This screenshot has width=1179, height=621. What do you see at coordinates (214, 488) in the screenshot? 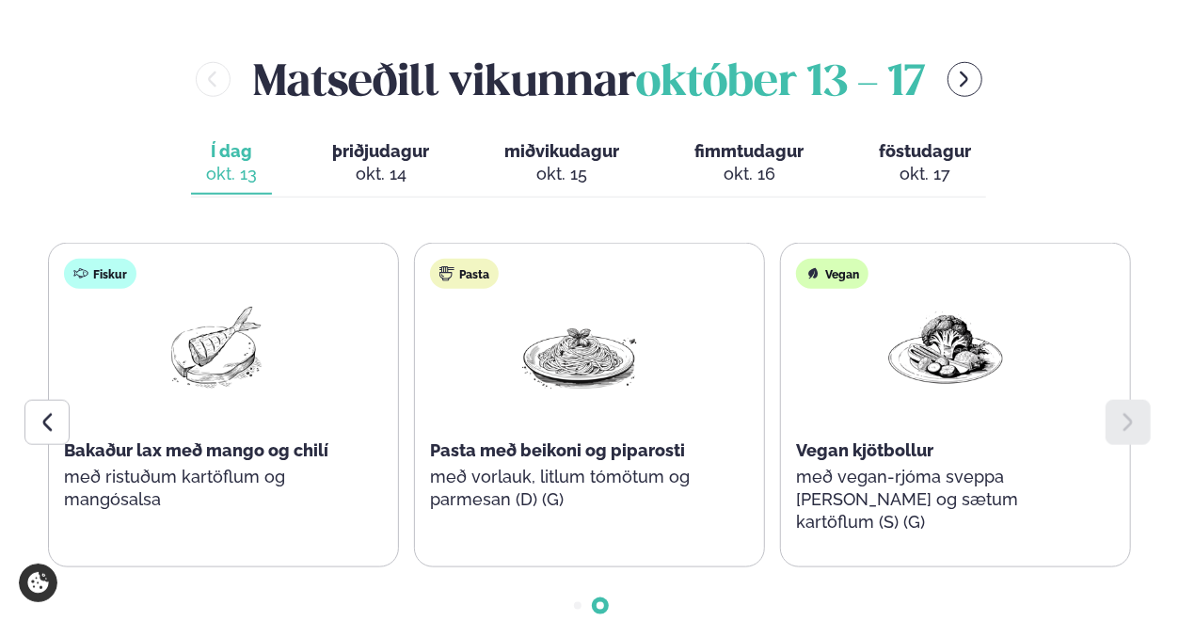
I see `p: með ristuðum kartöflum og mangósalsa` at bounding box center [214, 488].